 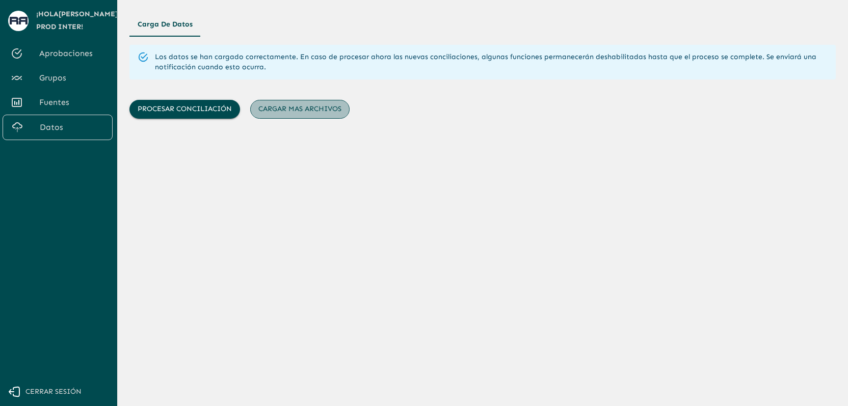 I want to click on a: Datos, so click(x=58, y=127).